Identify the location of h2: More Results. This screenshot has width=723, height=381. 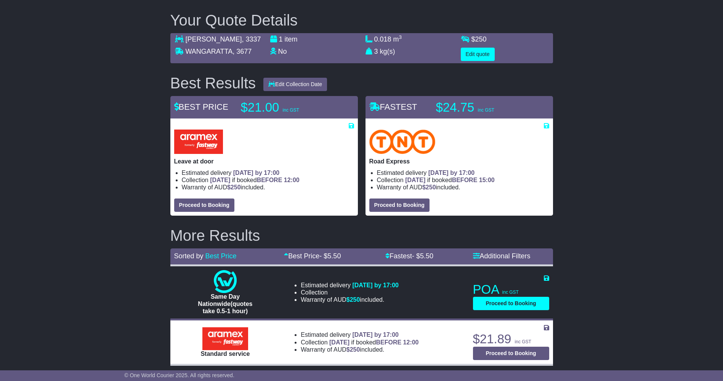
(361, 235).